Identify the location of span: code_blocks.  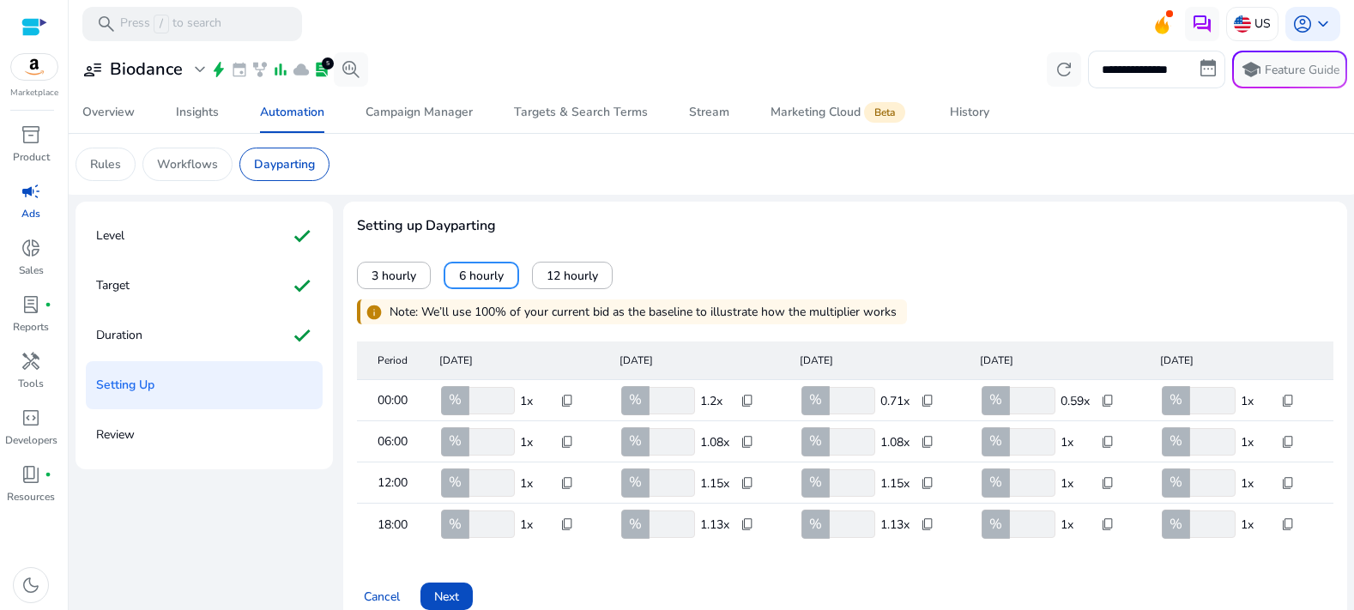
(31, 418).